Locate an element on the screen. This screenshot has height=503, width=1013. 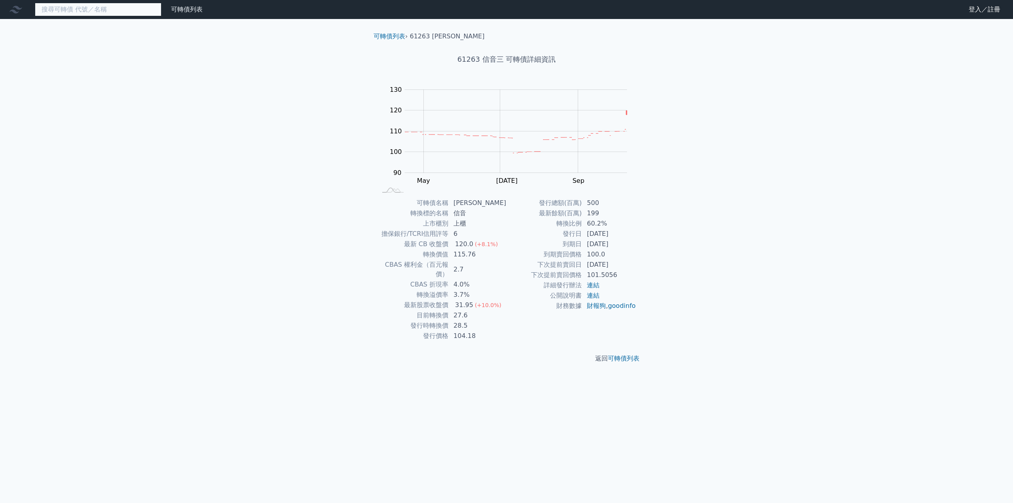
span: (+10.0%) is located at coordinates (488, 305).